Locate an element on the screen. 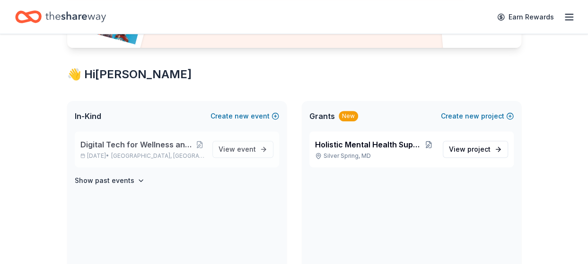  p: Silver Spring, MD is located at coordinates (375, 156).